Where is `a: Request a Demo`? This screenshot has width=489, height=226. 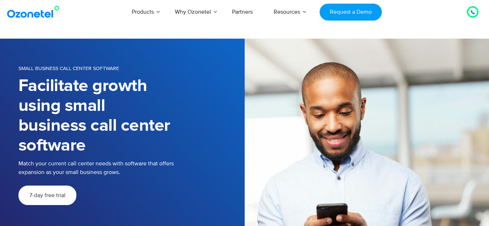 a: Request a Demo is located at coordinates (350, 12).